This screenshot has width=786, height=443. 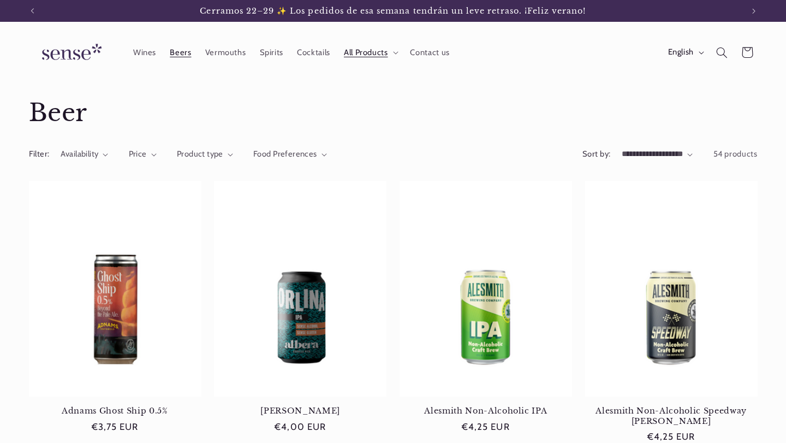 I want to click on h1: Beer, so click(x=393, y=113).